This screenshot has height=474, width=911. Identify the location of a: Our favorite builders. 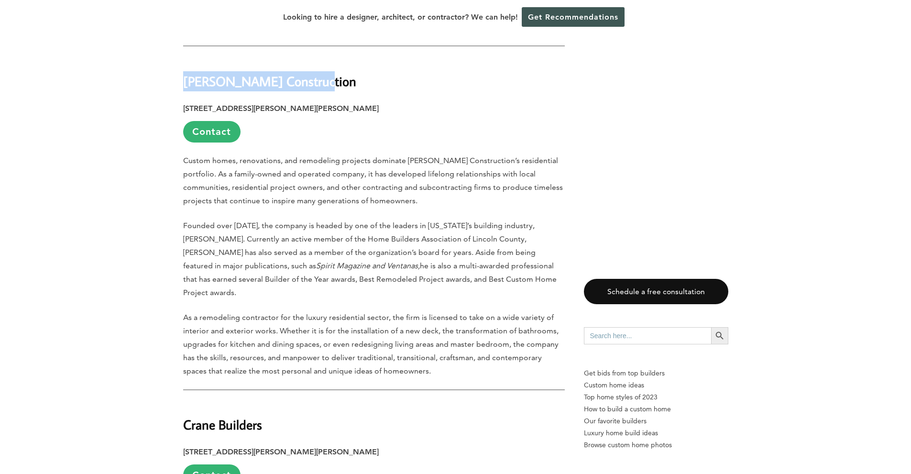
(656, 421).